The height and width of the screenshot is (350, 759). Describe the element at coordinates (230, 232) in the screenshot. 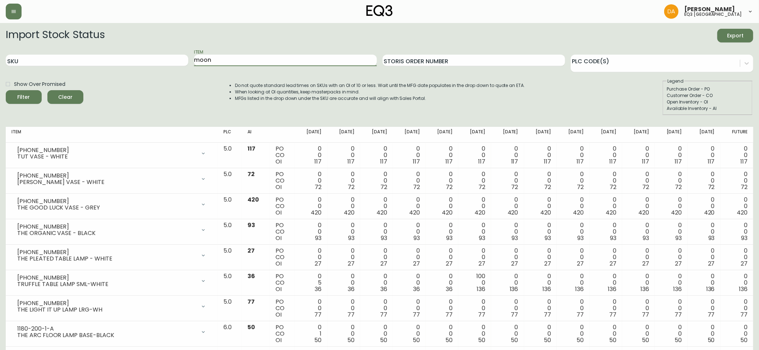

I see `td: 5.0` at that location.